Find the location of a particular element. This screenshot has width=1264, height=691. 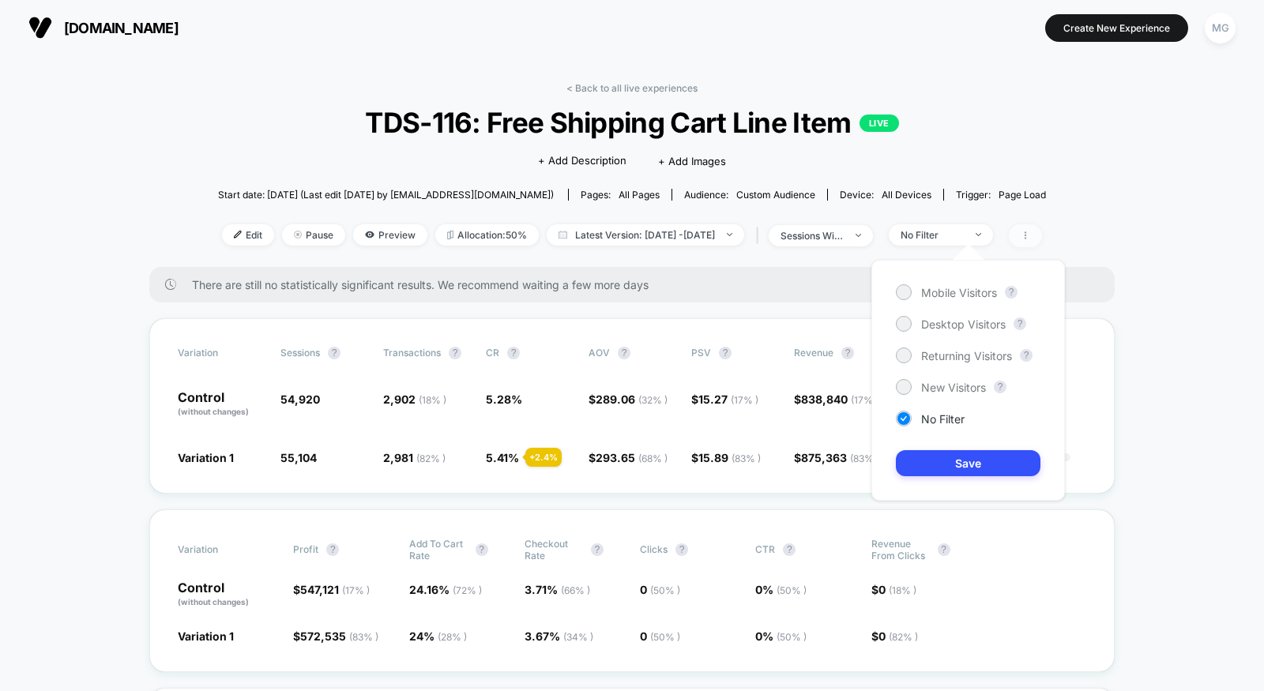

span: Device: is located at coordinates (885, 194).